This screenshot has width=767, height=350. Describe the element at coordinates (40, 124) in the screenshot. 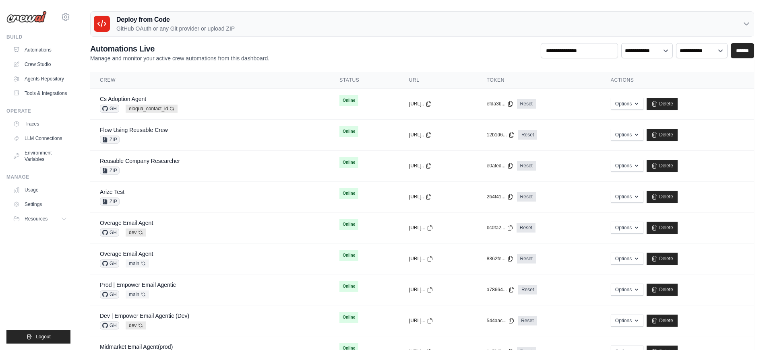

I see `a: Traces` at that location.